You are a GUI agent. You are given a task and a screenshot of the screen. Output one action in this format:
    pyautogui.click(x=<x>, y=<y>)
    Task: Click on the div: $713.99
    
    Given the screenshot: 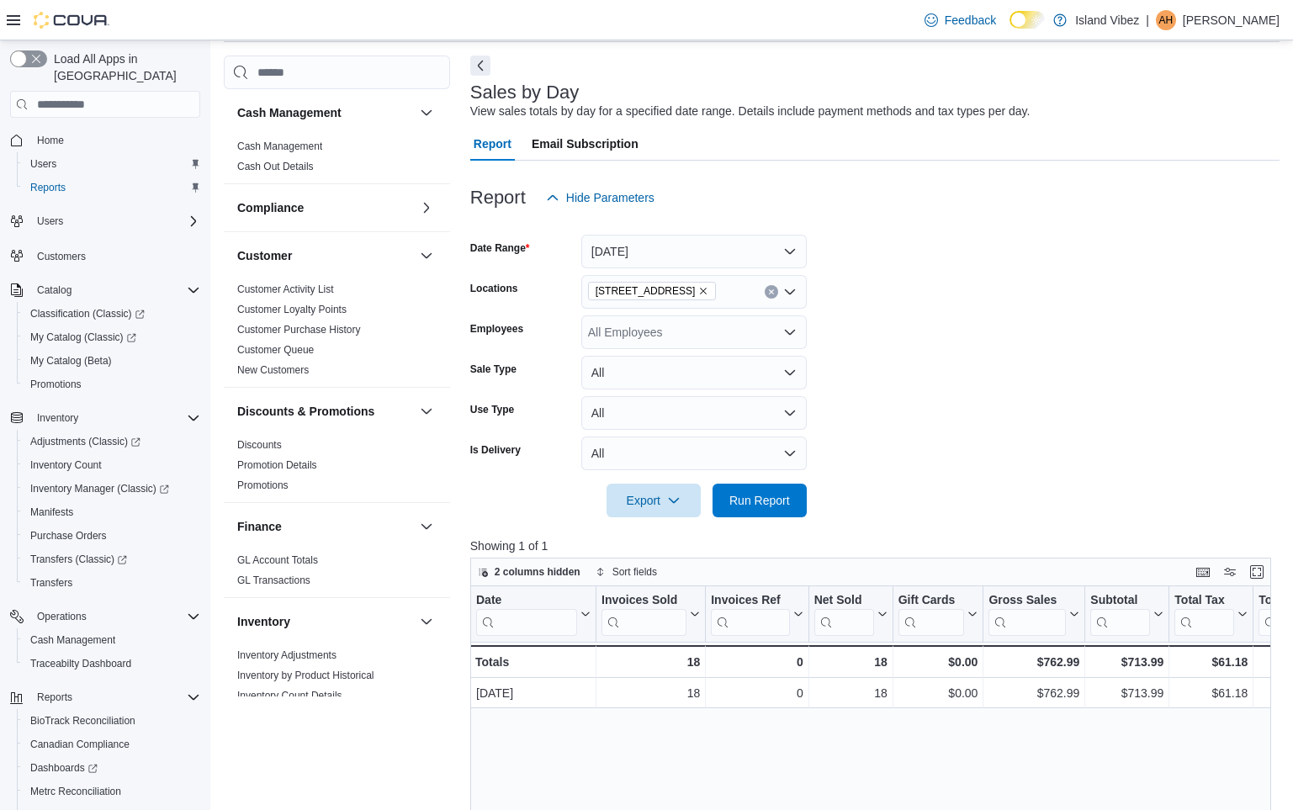 What is the action you would take?
    pyautogui.click(x=1127, y=662)
    